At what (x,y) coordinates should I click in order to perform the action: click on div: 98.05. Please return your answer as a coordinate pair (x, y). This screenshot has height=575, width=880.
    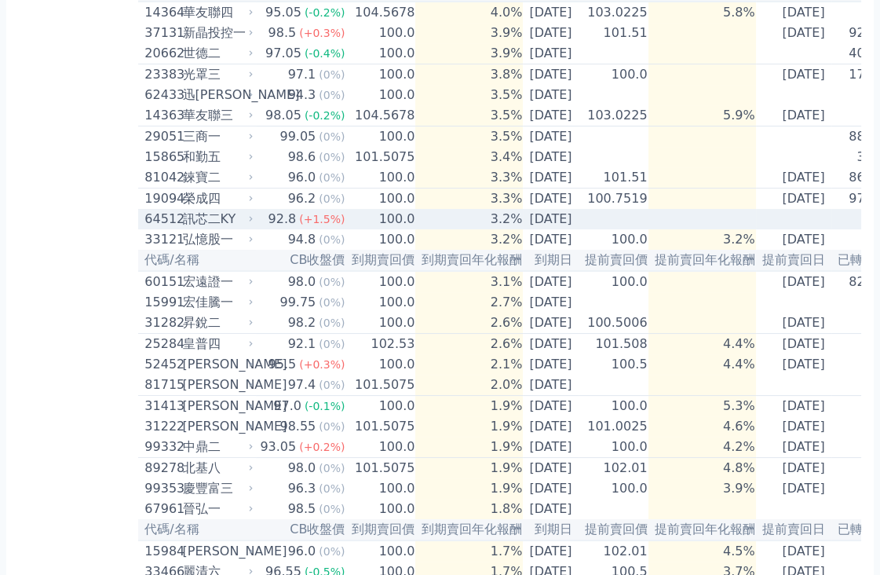
    Looking at the image, I should click on (283, 115).